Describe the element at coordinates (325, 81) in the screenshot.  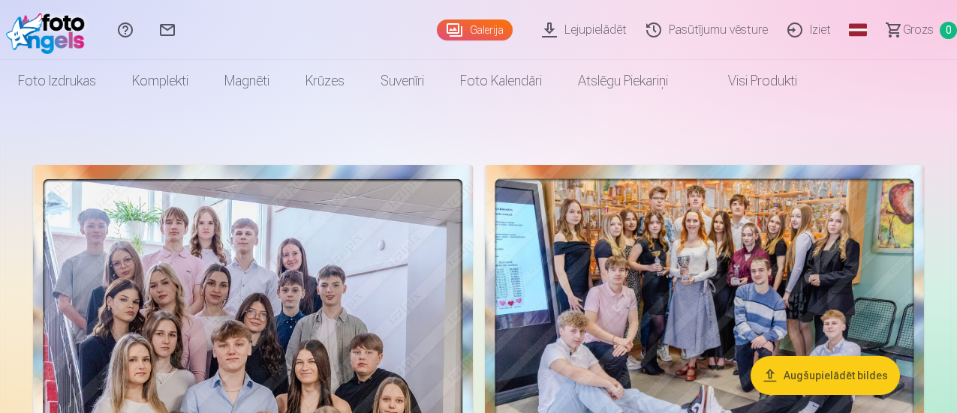
I see `a: Krūzes` at that location.